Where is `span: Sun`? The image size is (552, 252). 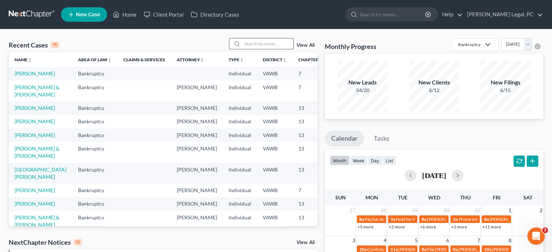 span: Sun is located at coordinates (340, 197).